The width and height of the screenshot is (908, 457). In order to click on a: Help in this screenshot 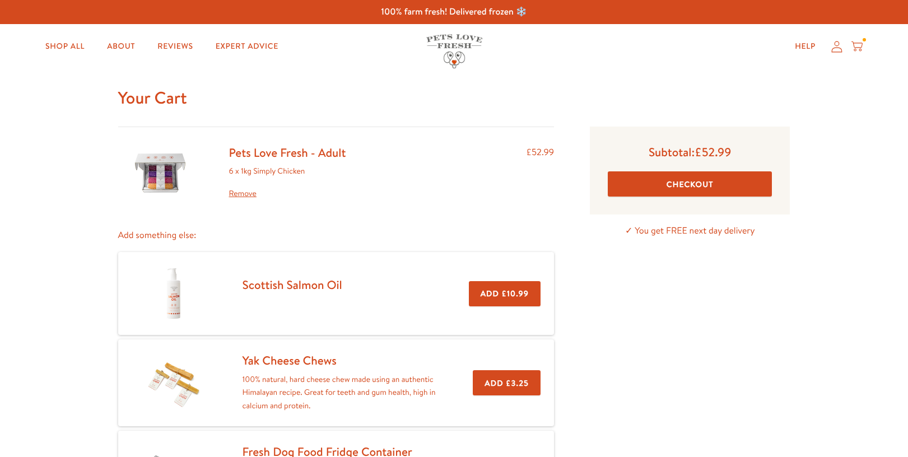, I will do `click(805, 46)`.